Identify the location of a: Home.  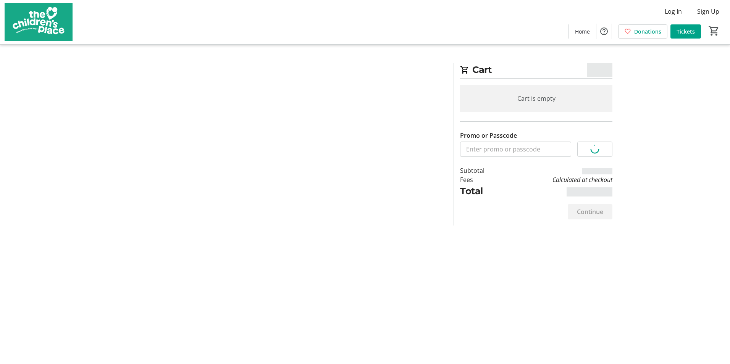
(582, 31).